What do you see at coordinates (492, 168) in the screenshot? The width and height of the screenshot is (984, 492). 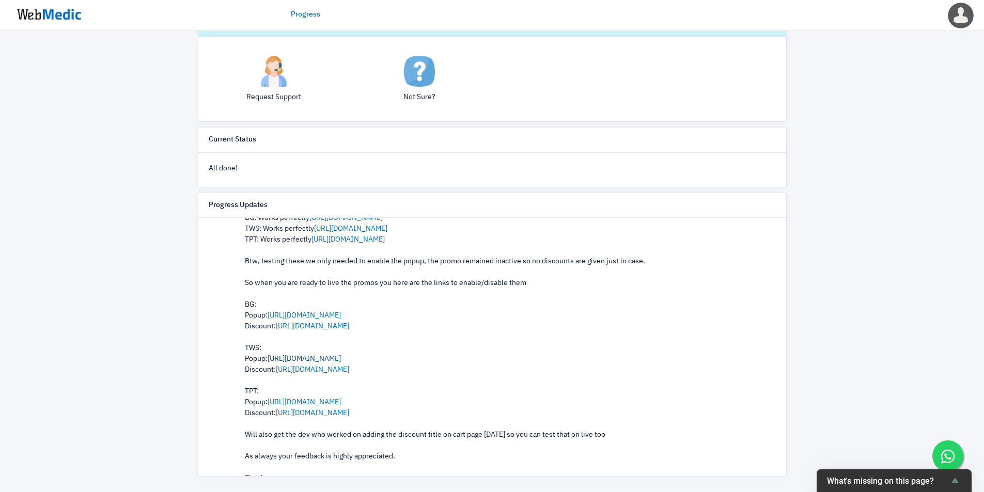 I see `p: All done!` at bounding box center [492, 168].